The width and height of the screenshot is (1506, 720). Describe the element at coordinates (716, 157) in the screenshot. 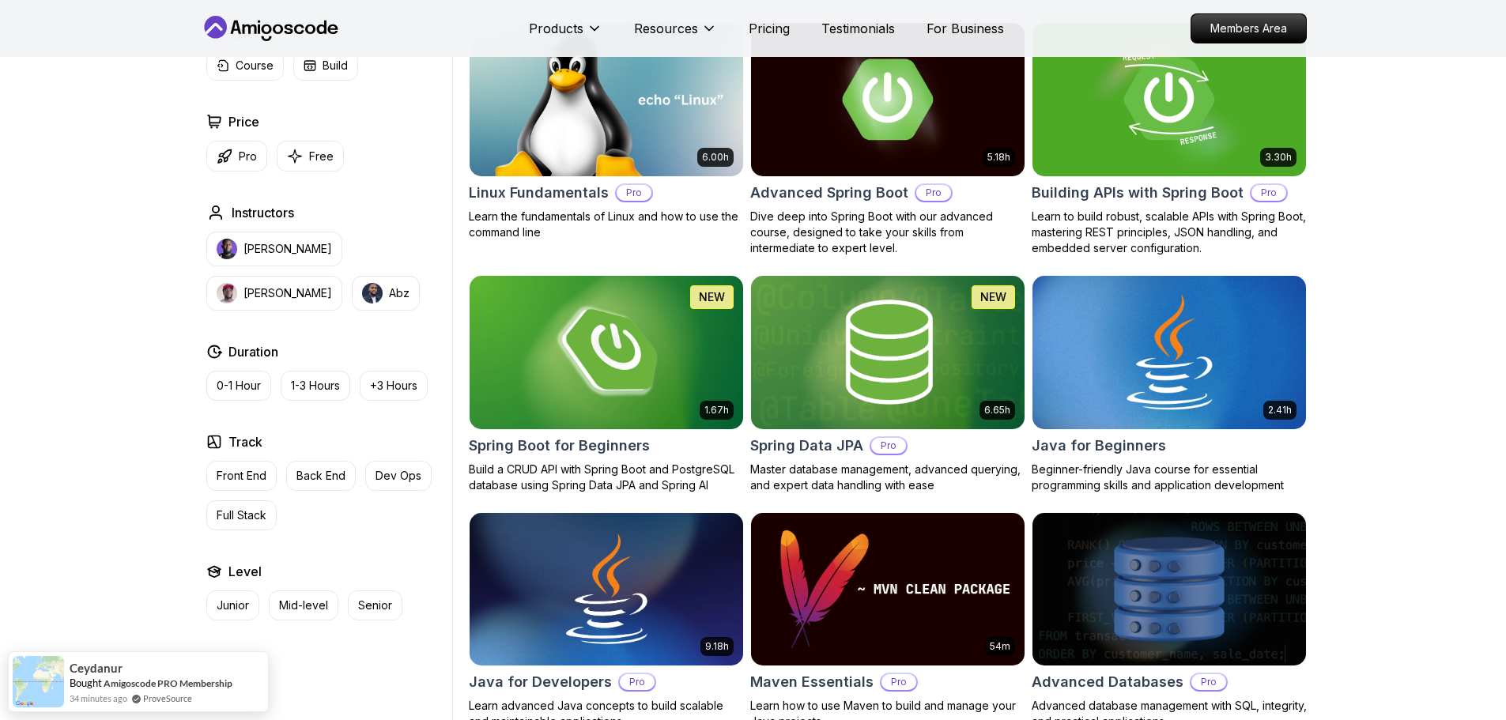

I see `p: 6.00h` at that location.